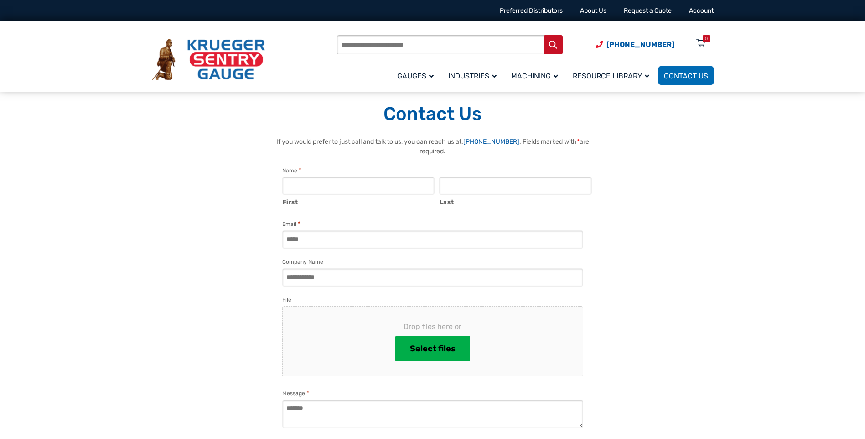  What do you see at coordinates (686, 76) in the screenshot?
I see `span: Contact Us` at bounding box center [686, 76].